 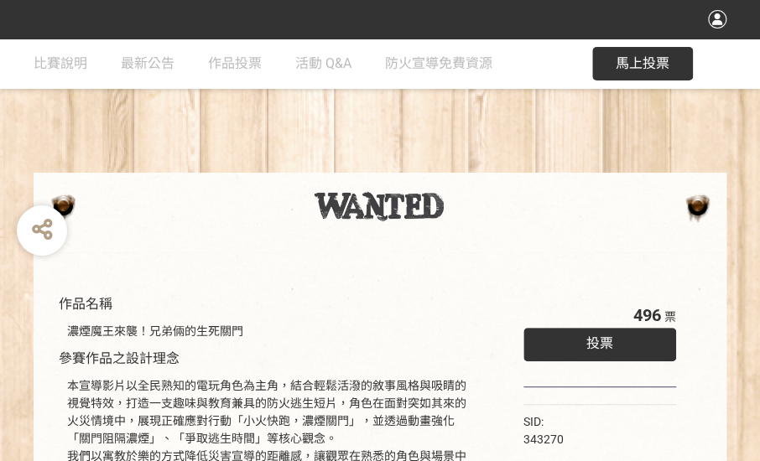 I want to click on a: 最新公告, so click(x=148, y=64).